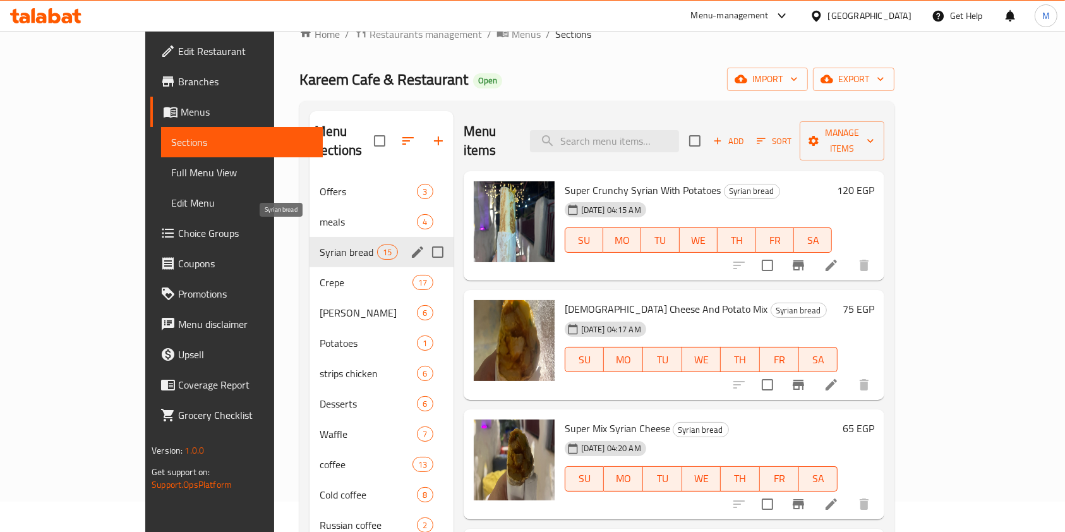  I want to click on span: Select all sections, so click(380, 141).